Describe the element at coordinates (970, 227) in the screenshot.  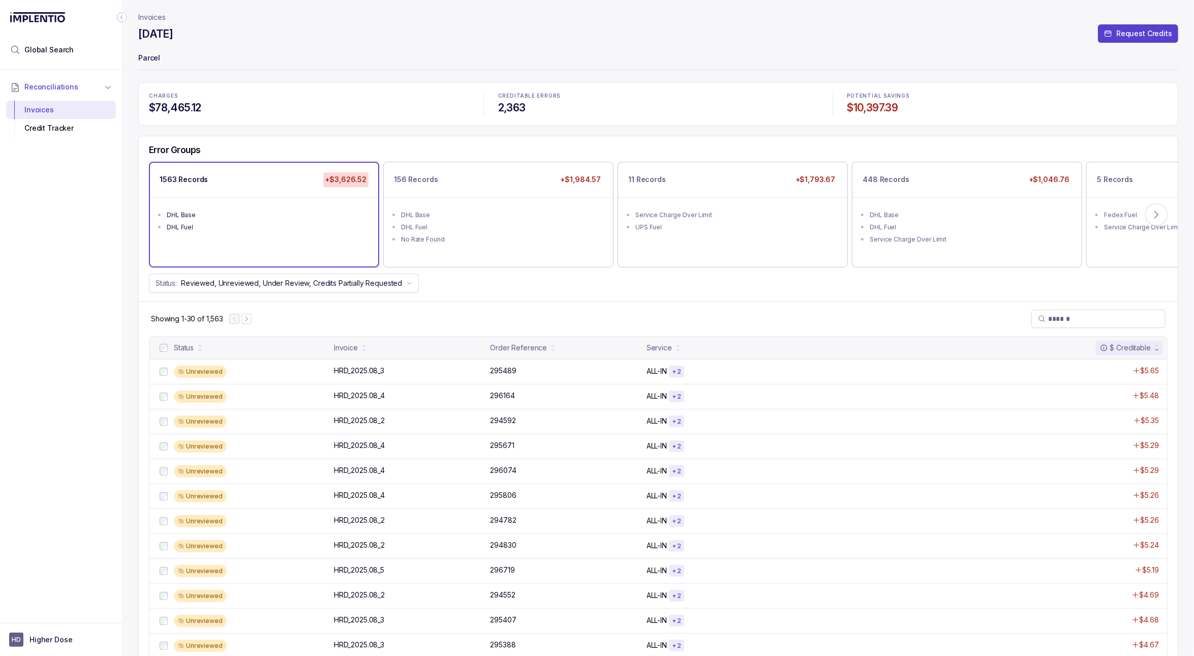
I see `div: DHL Fuel` at that location.